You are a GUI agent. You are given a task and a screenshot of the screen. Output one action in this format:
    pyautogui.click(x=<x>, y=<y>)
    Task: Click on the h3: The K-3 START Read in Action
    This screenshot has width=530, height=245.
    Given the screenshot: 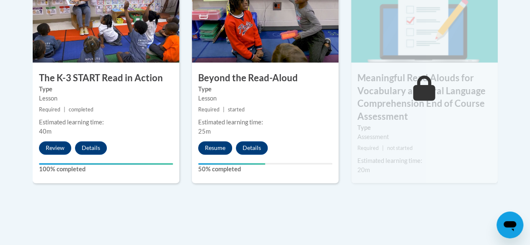 What is the action you would take?
    pyautogui.click(x=106, y=78)
    